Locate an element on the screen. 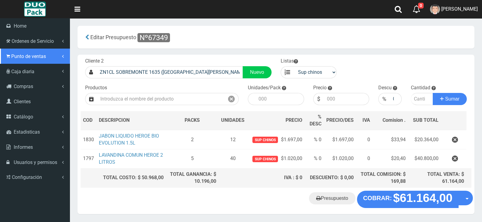  td: $20.364,00 is located at coordinates (425, 140).